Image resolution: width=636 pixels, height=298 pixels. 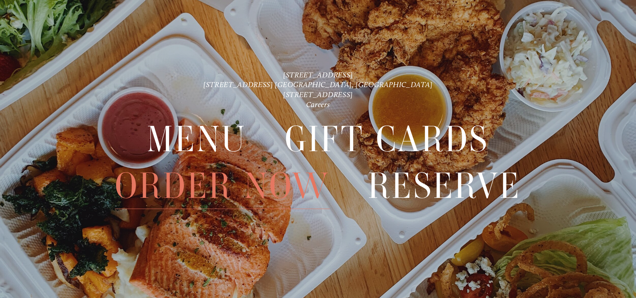 What do you see at coordinates (444, 185) in the screenshot?
I see `a: Reserve` at bounding box center [444, 185].